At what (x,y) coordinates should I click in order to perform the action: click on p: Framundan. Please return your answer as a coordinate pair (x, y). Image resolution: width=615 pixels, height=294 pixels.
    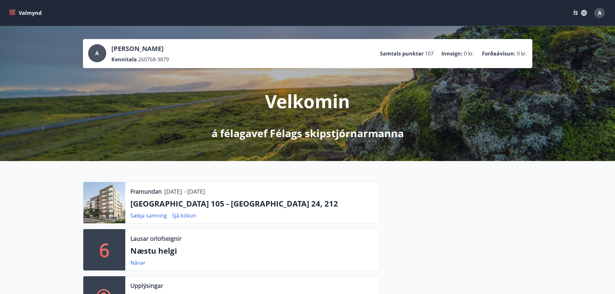
    Looking at the image, I should click on (146, 191).